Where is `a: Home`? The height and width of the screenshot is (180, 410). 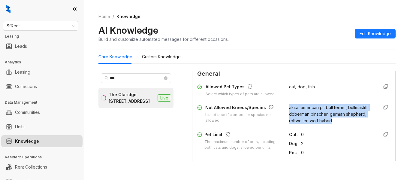
a: Home is located at coordinates (104, 17).